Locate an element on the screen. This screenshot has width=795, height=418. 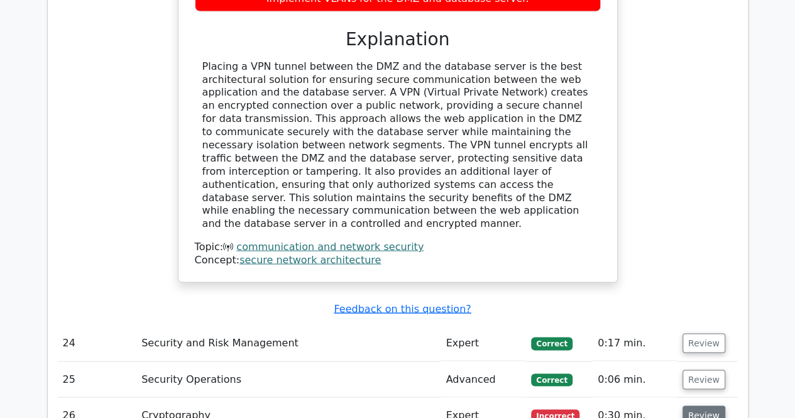
a: Feedback on this question? is located at coordinates (402, 308).